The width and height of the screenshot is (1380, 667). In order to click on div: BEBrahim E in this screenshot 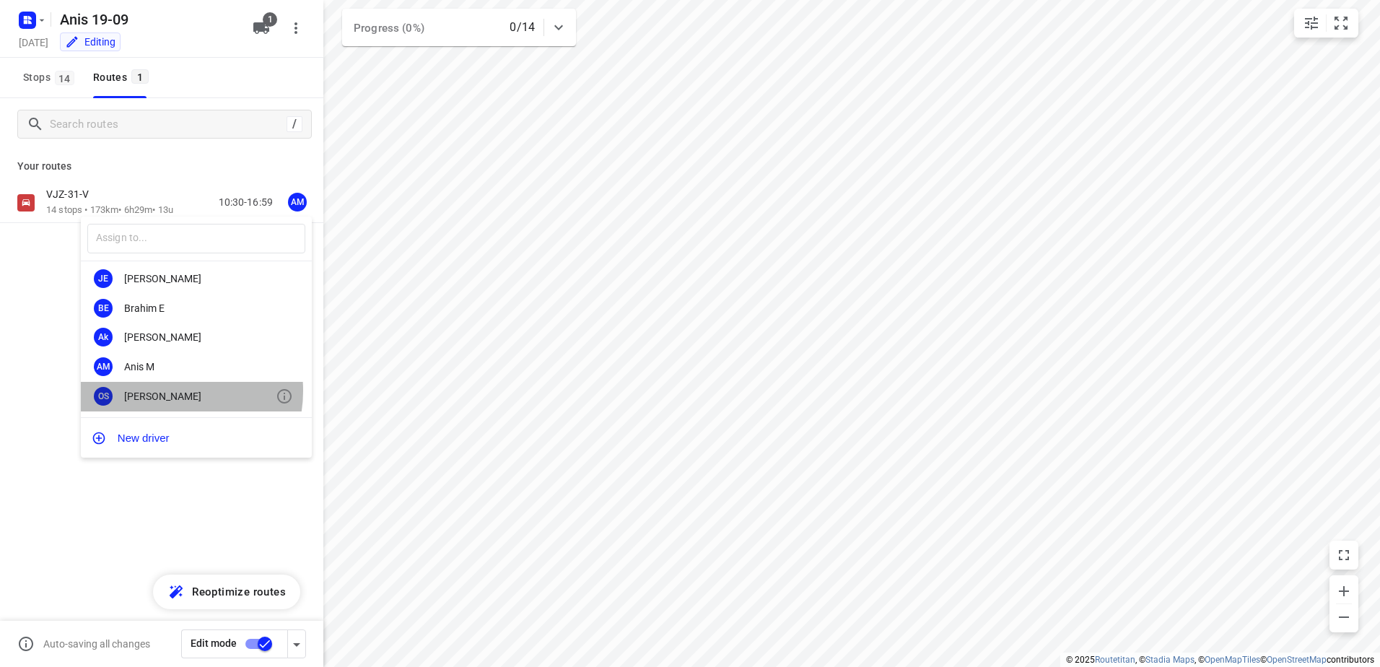, I will do `click(196, 308)`.